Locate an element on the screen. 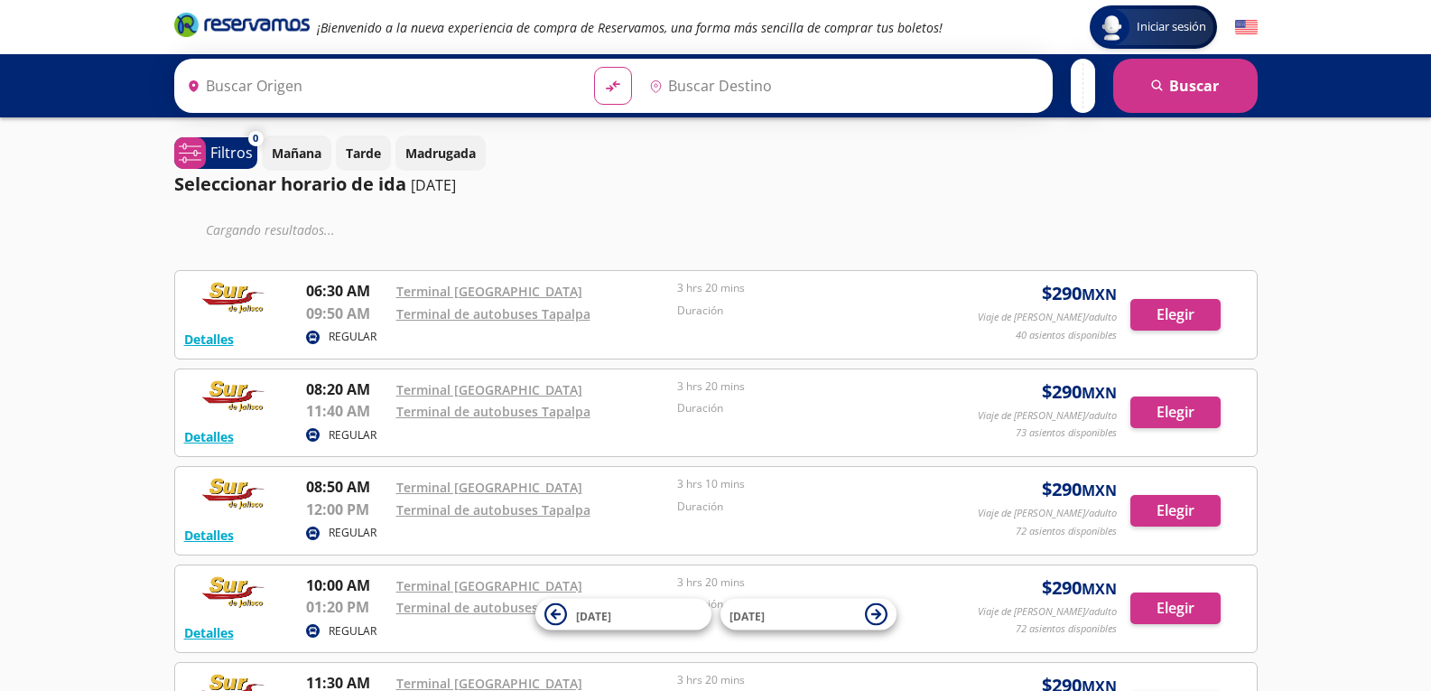 Image resolution: width=1431 pixels, height=691 pixels. button: English is located at coordinates (1246, 27).